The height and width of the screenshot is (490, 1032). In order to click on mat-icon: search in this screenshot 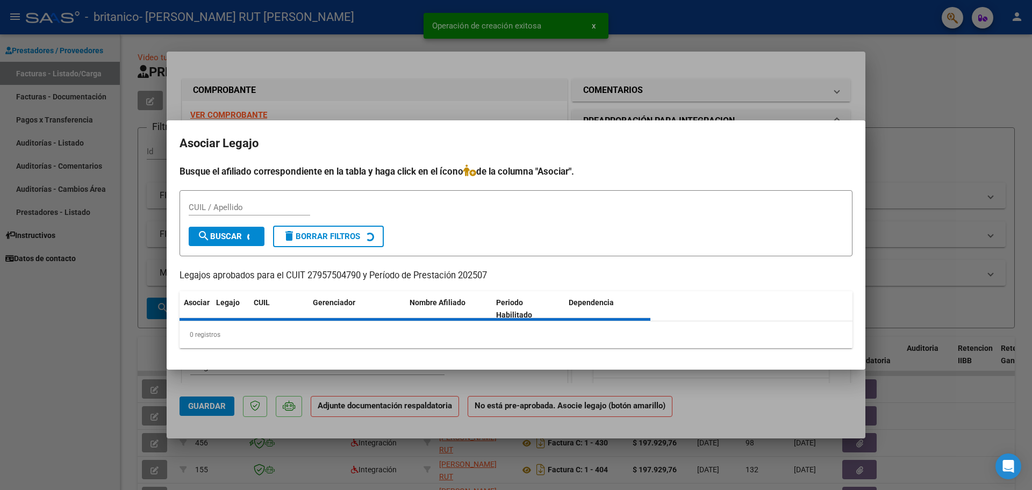, I will do `click(204, 236)`.